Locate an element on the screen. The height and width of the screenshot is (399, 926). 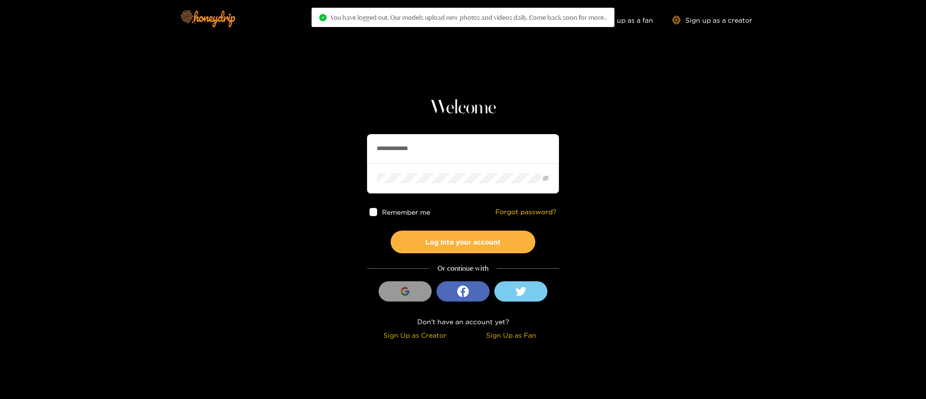
span: check-circle is located at coordinates (323, 17).